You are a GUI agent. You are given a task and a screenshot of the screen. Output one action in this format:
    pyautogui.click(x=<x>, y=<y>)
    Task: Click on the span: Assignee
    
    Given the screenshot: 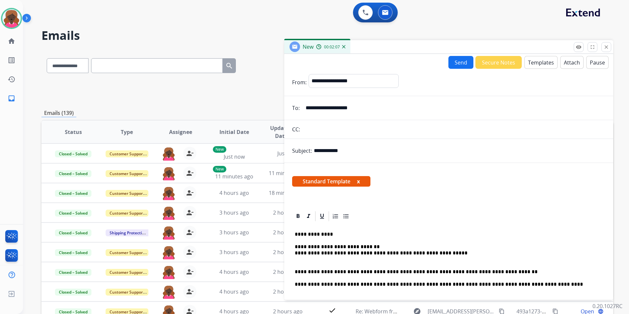 What is the action you would take?
    pyautogui.click(x=181, y=132)
    